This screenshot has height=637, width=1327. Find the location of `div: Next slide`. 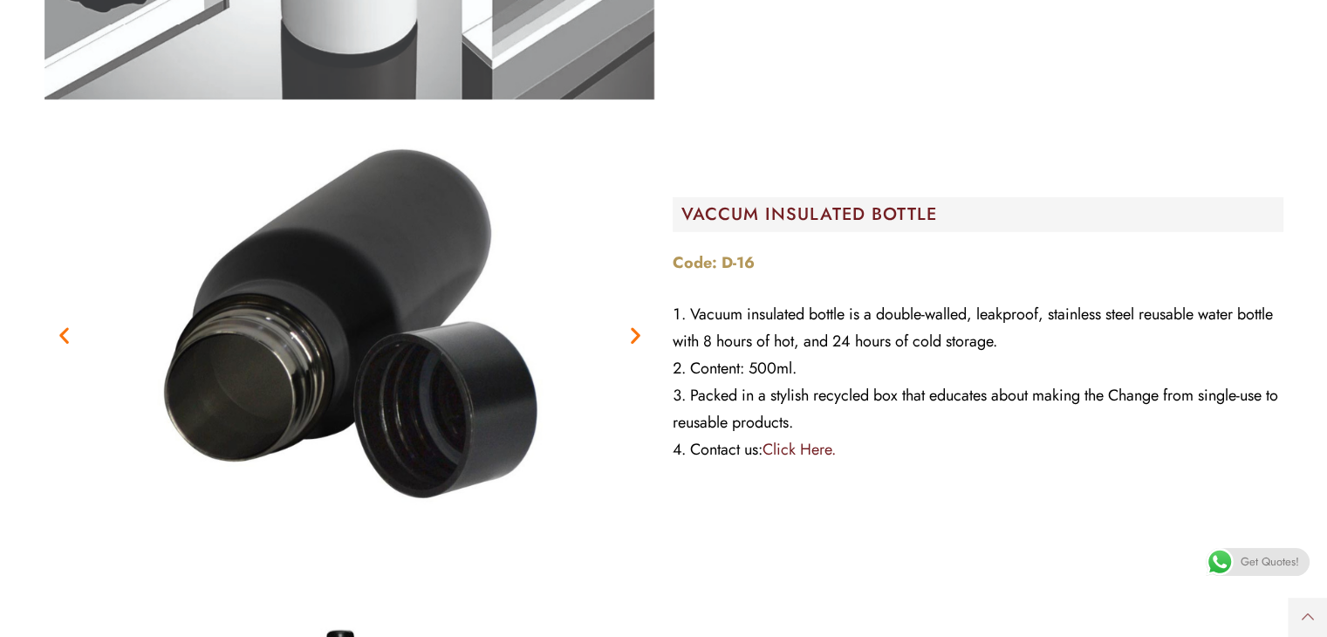

div: Next slide is located at coordinates (635, 335).